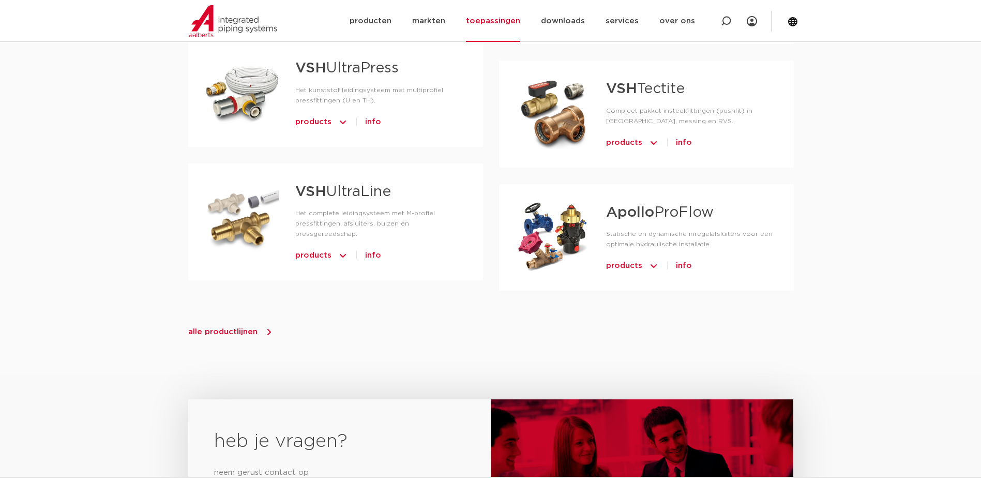  I want to click on strong: Apollo, so click(630, 213).